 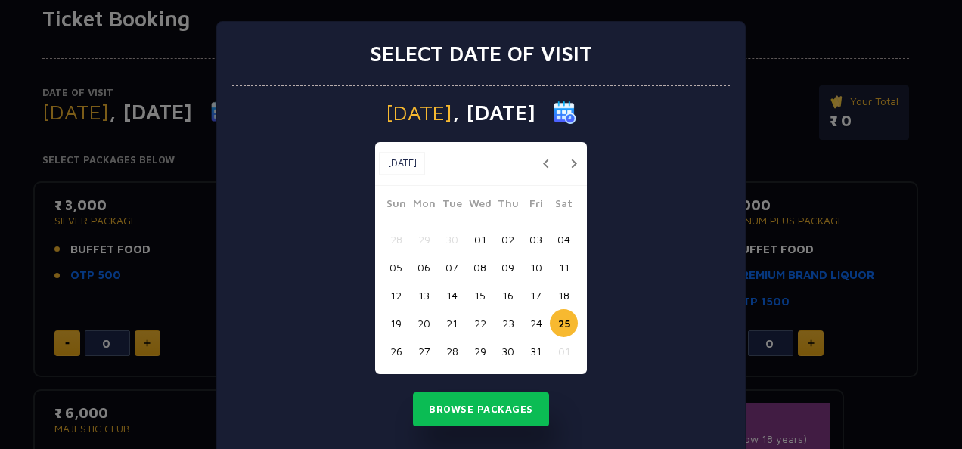 What do you see at coordinates (565, 113) in the screenshot?
I see `img: calender icon` at bounding box center [565, 113].